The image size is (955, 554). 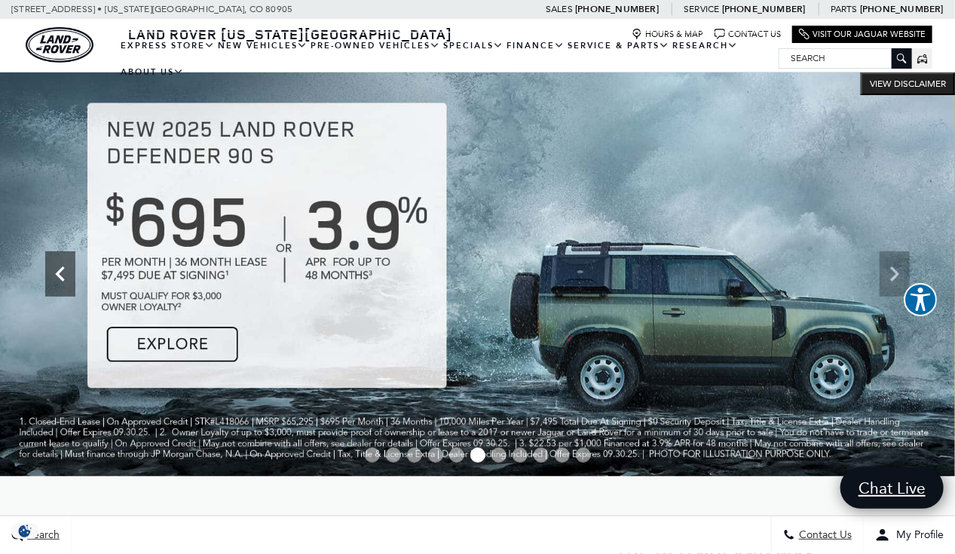 What do you see at coordinates (917, 535) in the screenshot?
I see `span: My Profile` at bounding box center [917, 535].